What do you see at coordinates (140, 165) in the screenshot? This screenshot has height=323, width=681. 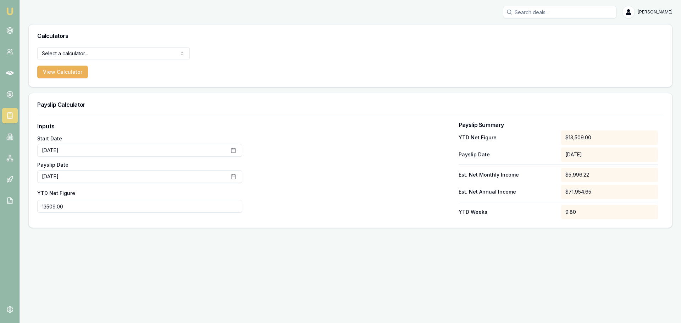 I see `label: Payslip Date` at bounding box center [140, 165].